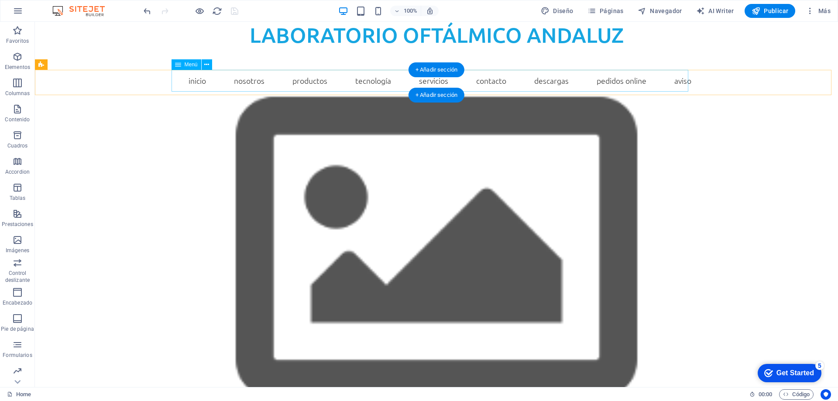 The image size is (838, 401). Describe the element at coordinates (796, 394) in the screenshot. I see `button: Código` at that location.